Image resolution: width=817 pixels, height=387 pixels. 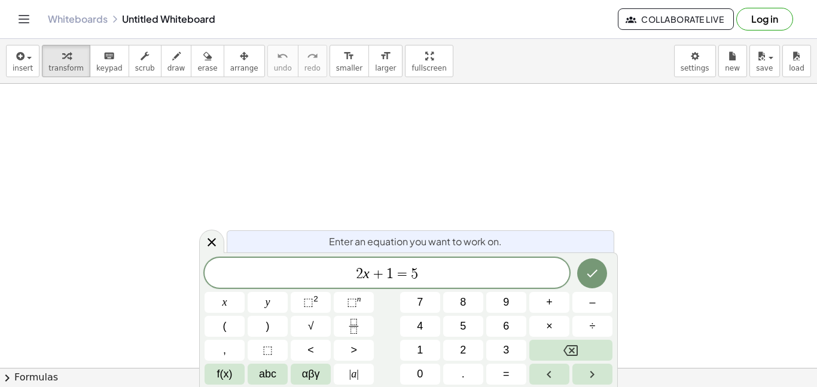 What do you see at coordinates (310, 374) in the screenshot?
I see `button: Greek alphabet` at bounding box center [310, 374].